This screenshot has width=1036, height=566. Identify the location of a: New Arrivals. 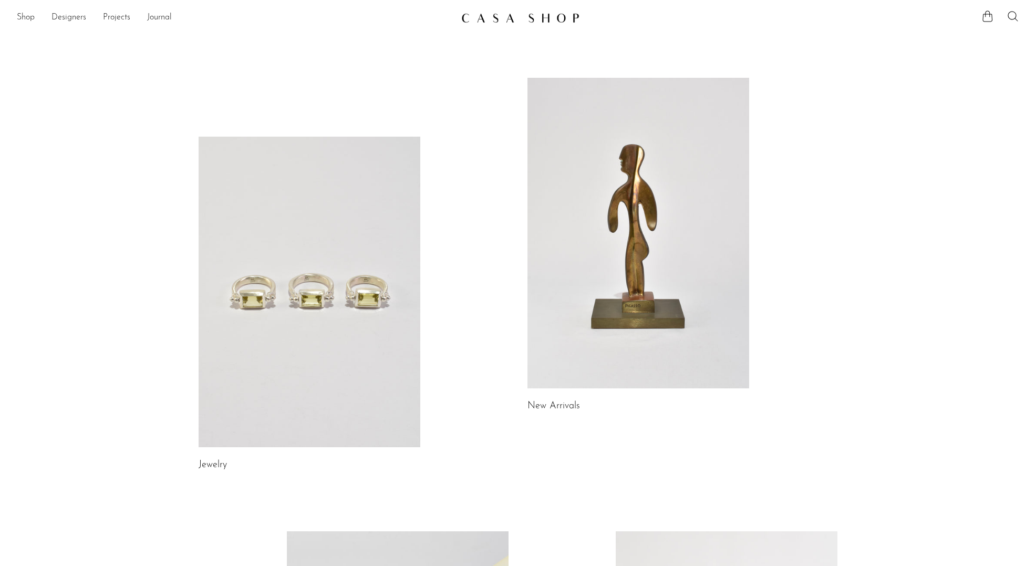
(554, 406).